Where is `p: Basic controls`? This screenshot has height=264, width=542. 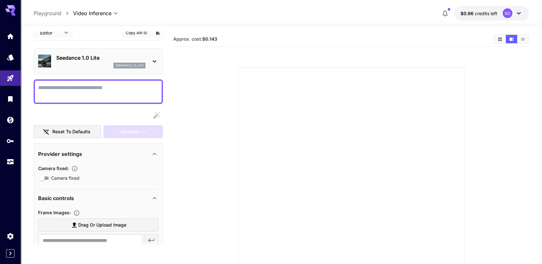 p: Basic controls is located at coordinates (56, 199).